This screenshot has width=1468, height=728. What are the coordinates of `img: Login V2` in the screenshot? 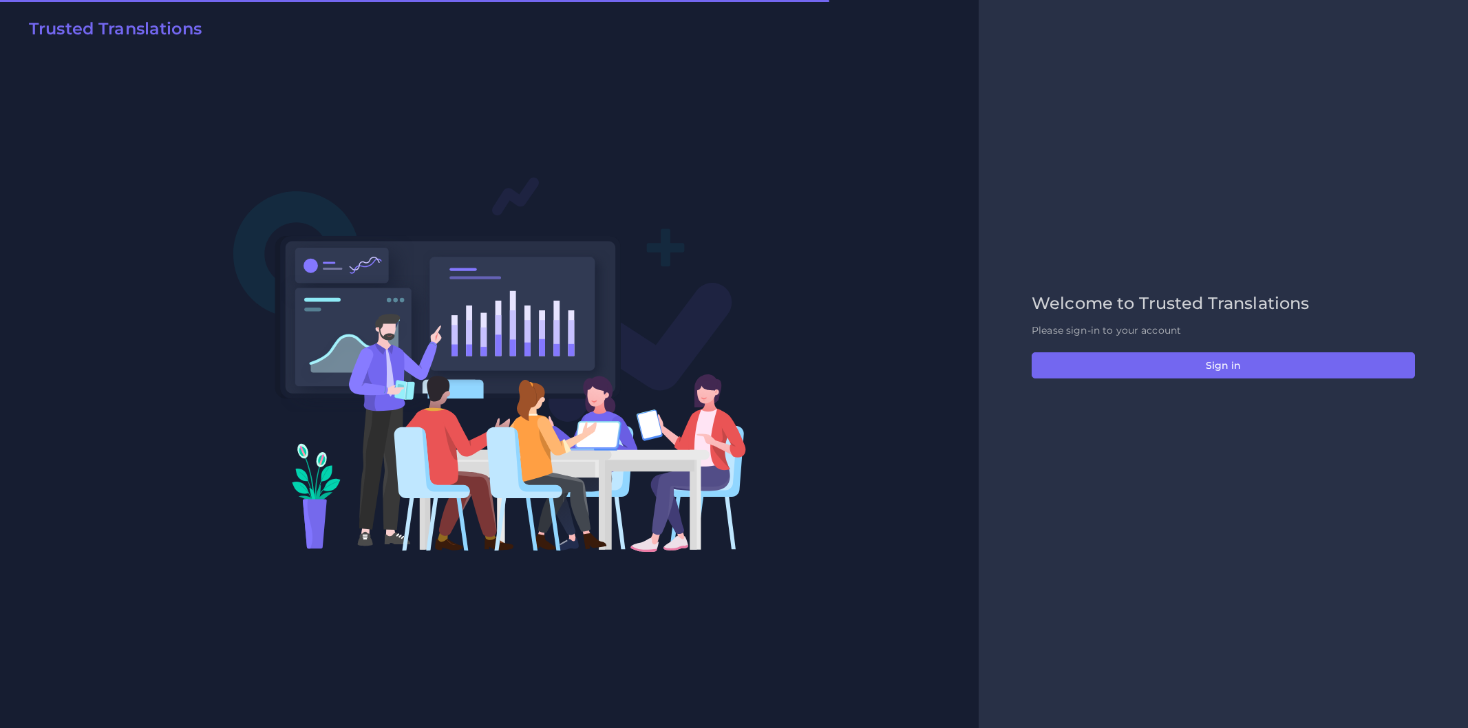 It's located at (489, 364).